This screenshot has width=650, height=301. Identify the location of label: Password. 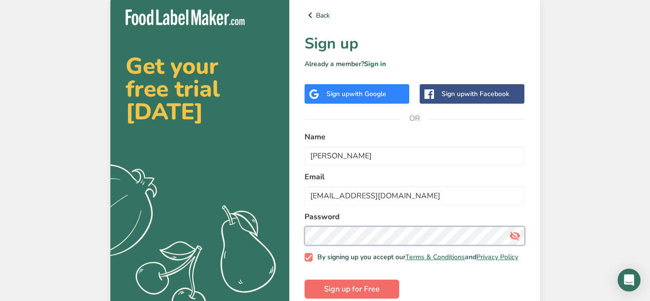
(415, 217).